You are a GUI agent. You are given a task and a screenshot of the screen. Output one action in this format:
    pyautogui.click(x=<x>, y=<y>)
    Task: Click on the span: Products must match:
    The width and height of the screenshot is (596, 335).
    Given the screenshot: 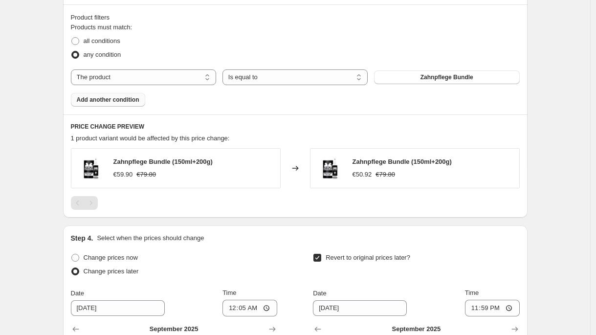 What is the action you would take?
    pyautogui.click(x=102, y=27)
    